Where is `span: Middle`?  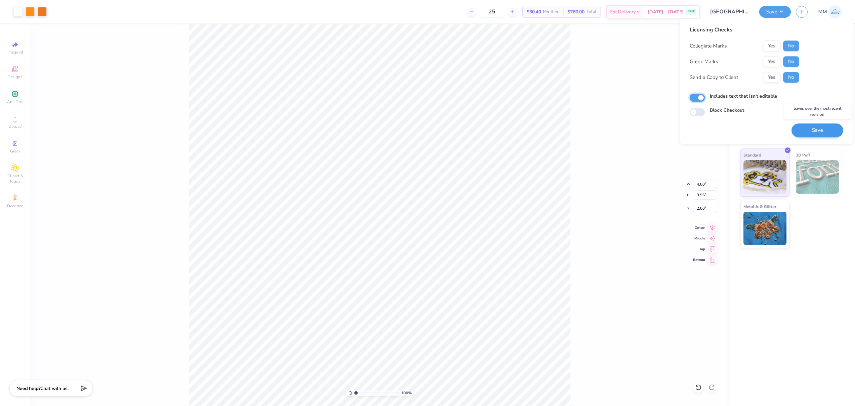
span: Middle is located at coordinates (699, 238).